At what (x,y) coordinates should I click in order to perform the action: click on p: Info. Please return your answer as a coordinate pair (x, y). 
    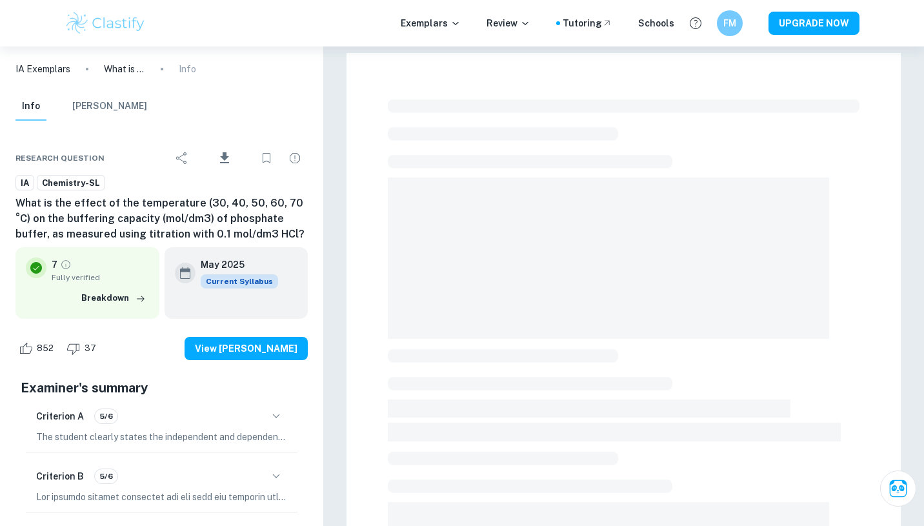
    Looking at the image, I should click on (187, 69).